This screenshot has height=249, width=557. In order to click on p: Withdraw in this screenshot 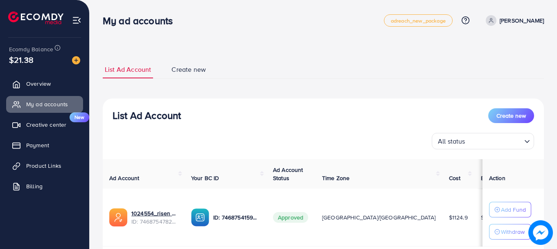, I will do `click(513, 231)`.